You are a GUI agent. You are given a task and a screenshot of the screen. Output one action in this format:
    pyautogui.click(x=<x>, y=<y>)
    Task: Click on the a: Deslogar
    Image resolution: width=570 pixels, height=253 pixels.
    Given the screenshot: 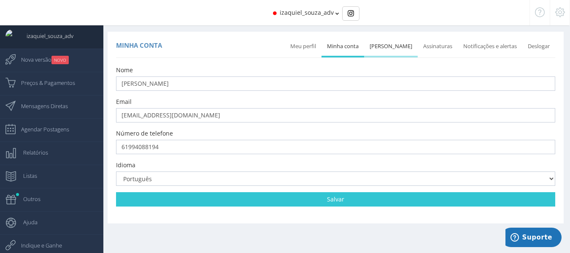 What is the action you would take?
    pyautogui.click(x=539, y=46)
    